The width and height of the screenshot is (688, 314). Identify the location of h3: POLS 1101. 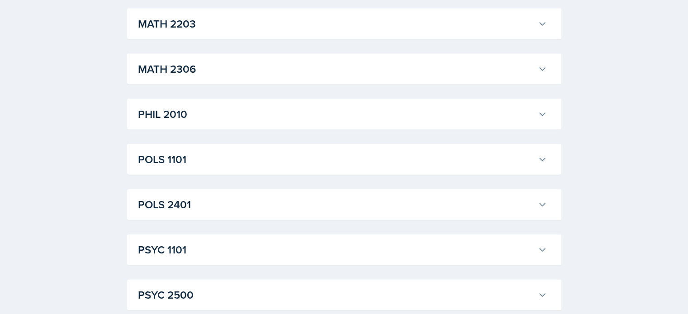
(336, 160).